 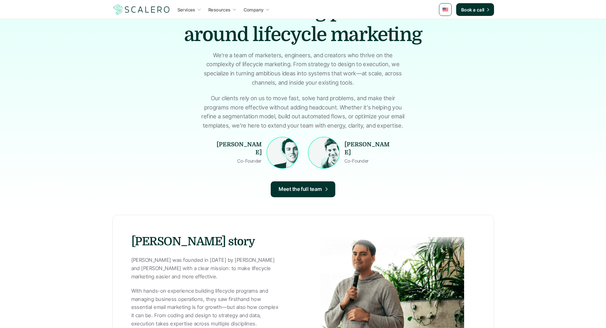 I want to click on img: Scalero company logo, so click(x=142, y=10).